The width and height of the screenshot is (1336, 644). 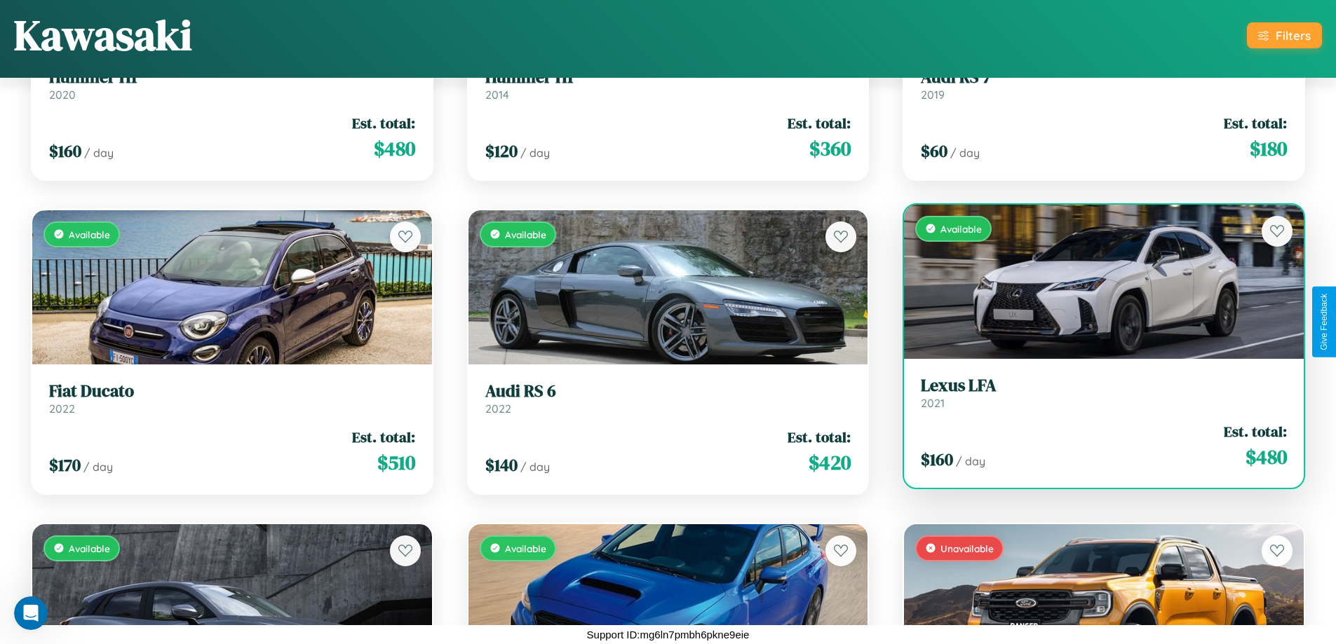 What do you see at coordinates (1104, 77) in the screenshot?
I see `h3: Audi RS 7` at bounding box center [1104, 77].